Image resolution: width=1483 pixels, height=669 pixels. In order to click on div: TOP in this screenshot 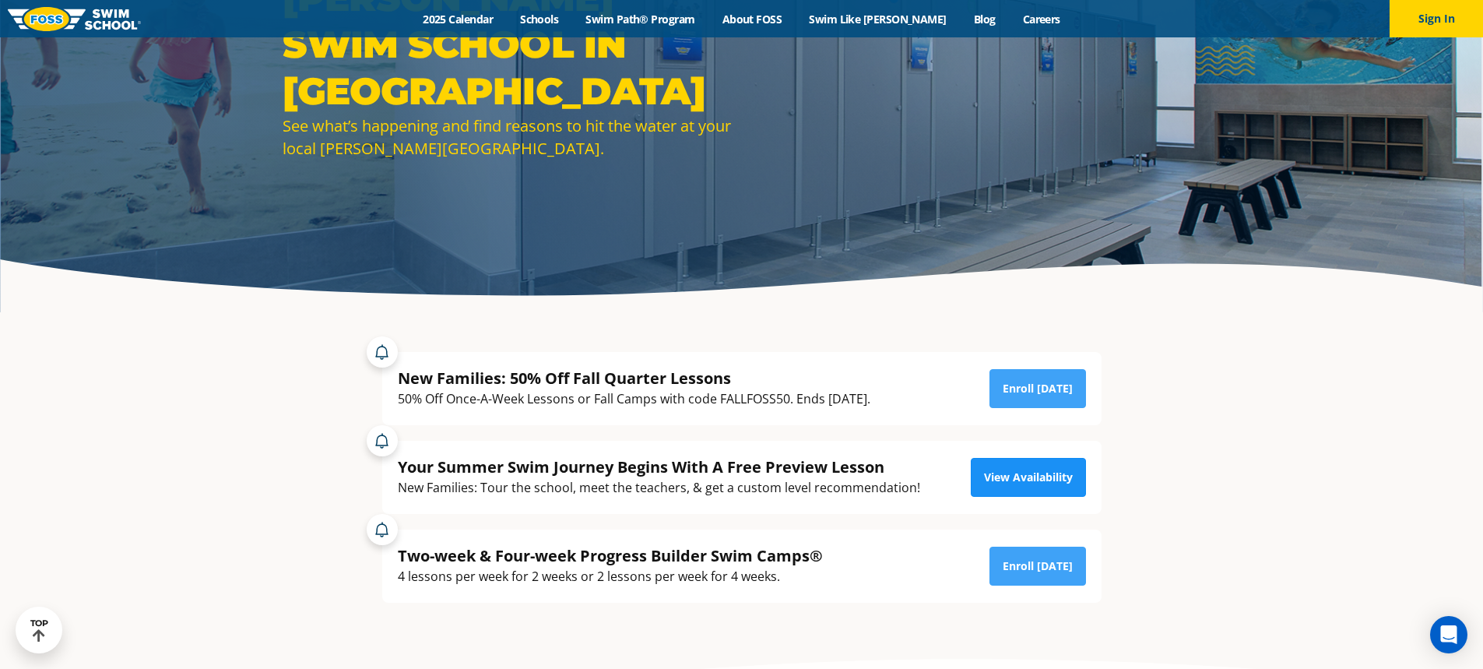, I will do `click(39, 630)`.